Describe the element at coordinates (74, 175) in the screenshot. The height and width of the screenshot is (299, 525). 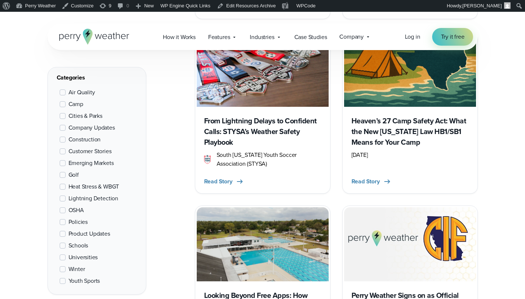
I see `span: Golf` at that location.